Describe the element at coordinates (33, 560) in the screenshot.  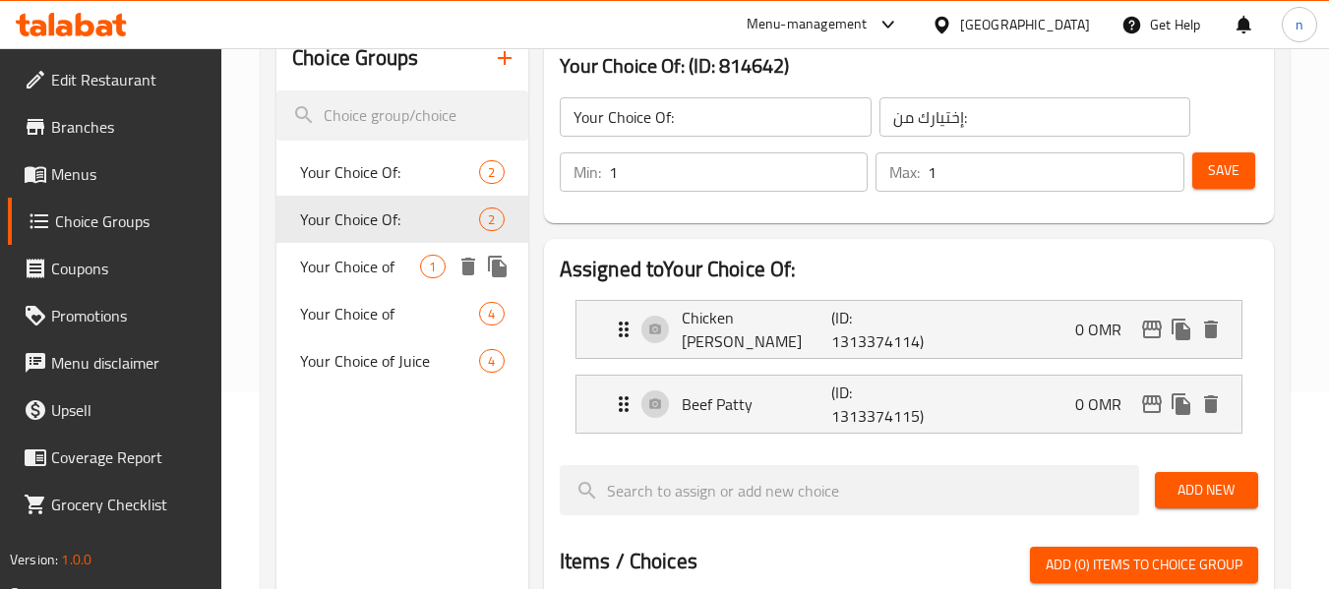
I see `span: Version:` at that location.